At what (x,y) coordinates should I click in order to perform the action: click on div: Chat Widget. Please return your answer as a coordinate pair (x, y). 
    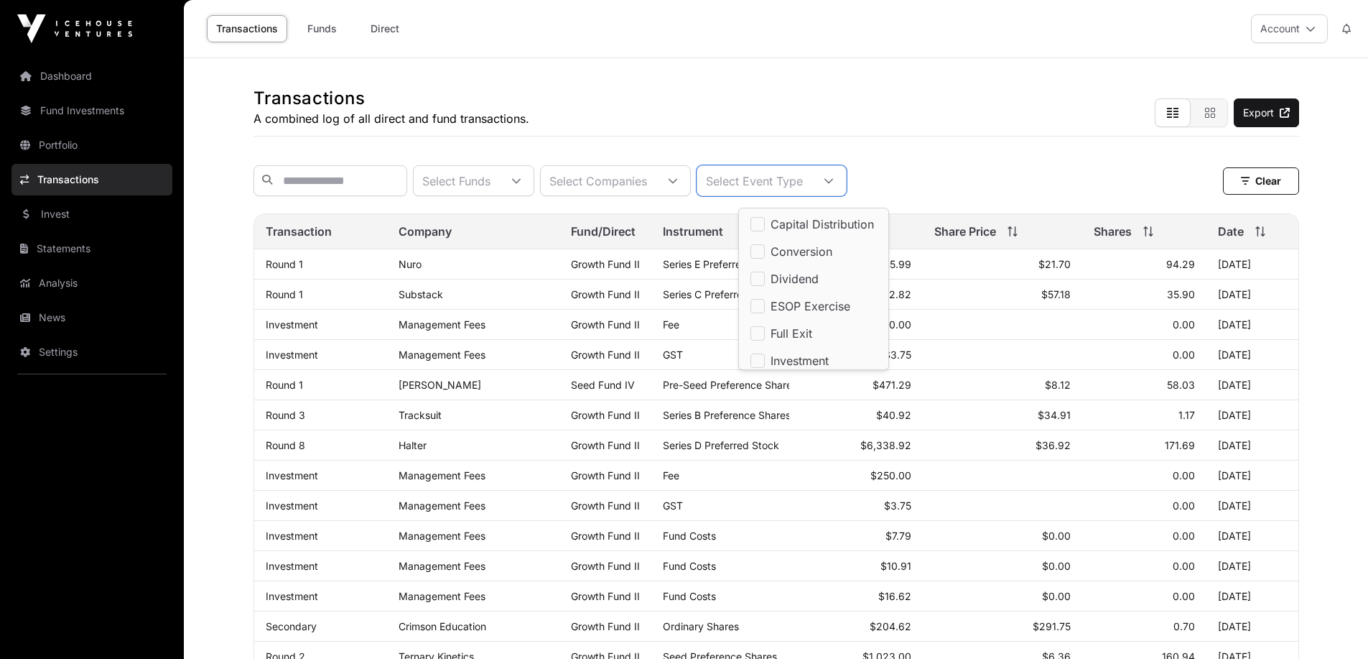
    Looking at the image, I should click on (1332, 624).